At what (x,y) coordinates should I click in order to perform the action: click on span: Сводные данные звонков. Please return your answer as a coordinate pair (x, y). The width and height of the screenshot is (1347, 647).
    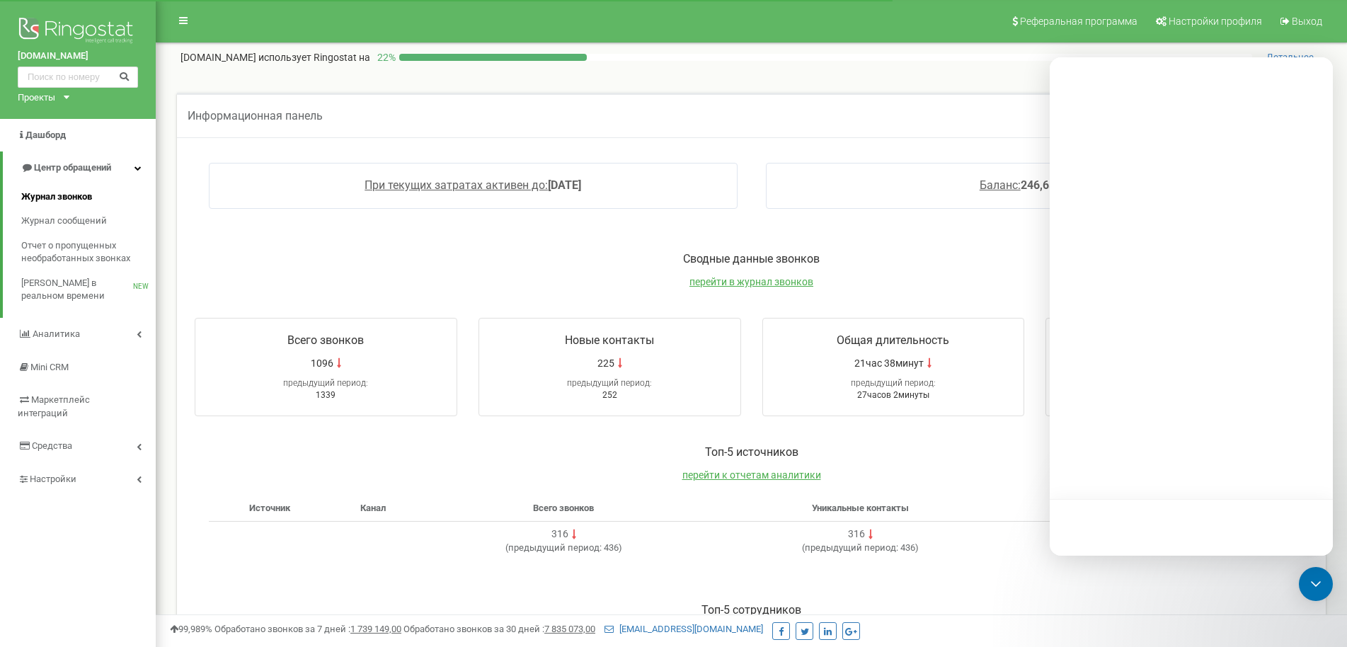
    Looking at the image, I should click on (751, 258).